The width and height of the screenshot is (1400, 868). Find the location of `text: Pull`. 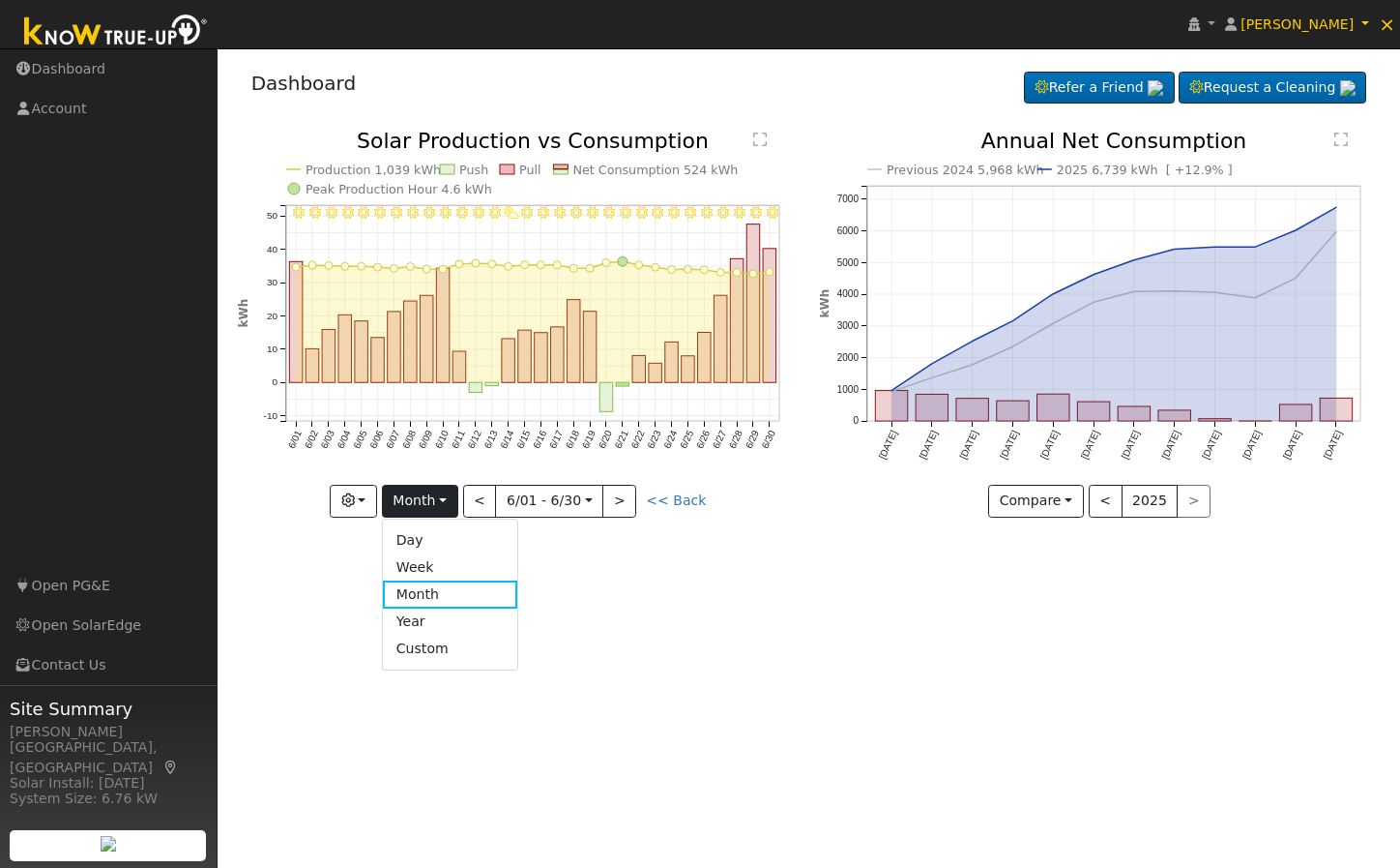

text: Pull is located at coordinates (530, 170).